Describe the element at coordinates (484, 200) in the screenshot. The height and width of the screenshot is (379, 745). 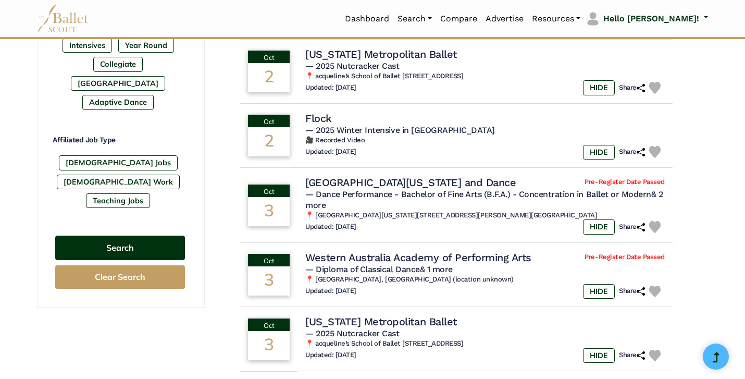
I see `a: & 2 more` at that location.